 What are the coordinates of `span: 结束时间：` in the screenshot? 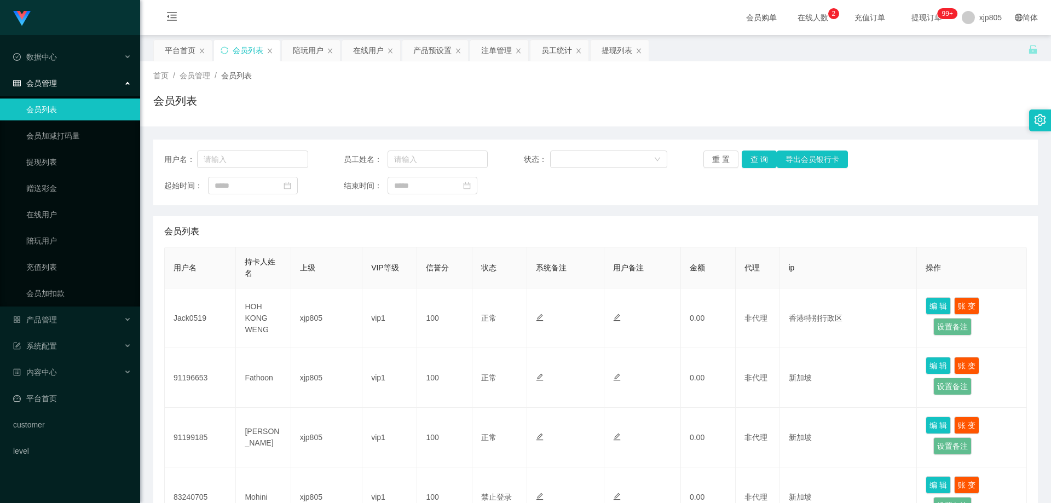 It's located at (366, 186).